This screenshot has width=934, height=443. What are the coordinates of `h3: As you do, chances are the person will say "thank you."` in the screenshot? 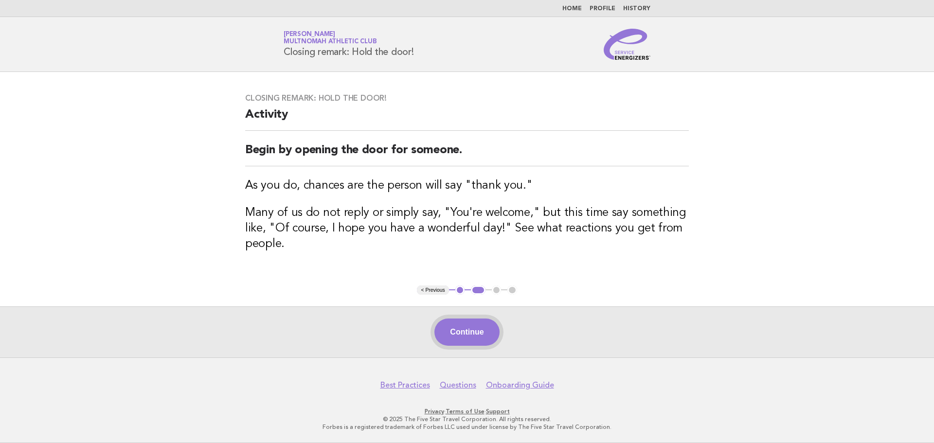 It's located at (467, 186).